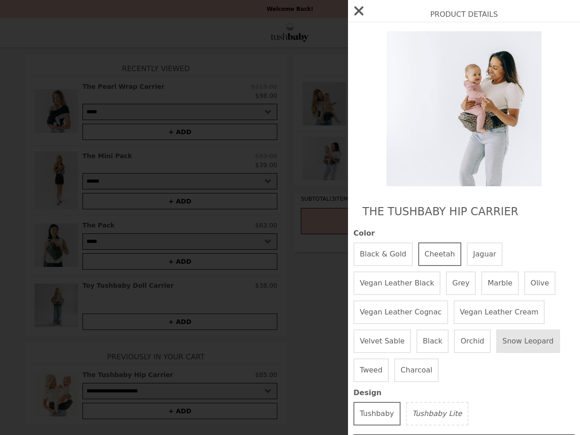 The image size is (580, 435). I want to click on button: Snow Leopard, so click(528, 341).